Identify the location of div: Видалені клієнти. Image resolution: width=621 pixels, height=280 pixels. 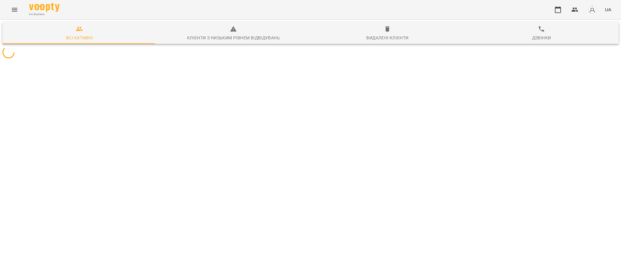
(387, 38).